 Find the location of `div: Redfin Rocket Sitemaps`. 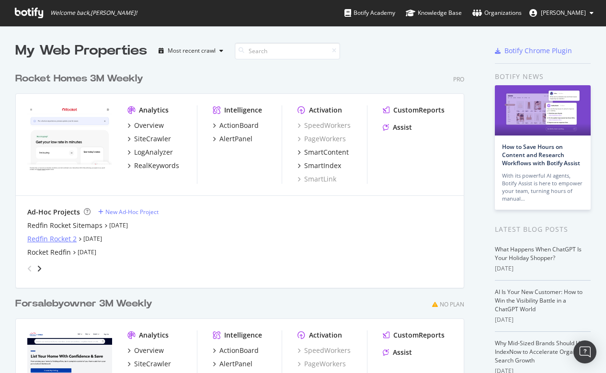

div: Redfin Rocket Sitemaps is located at coordinates (65, 226).